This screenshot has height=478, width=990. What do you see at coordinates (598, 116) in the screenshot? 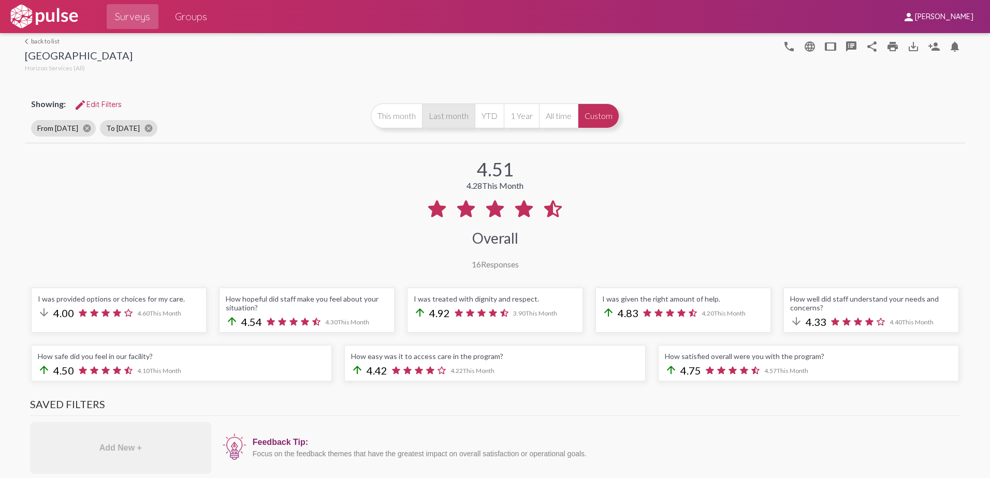
I see `button: Custom` at bounding box center [598, 116].